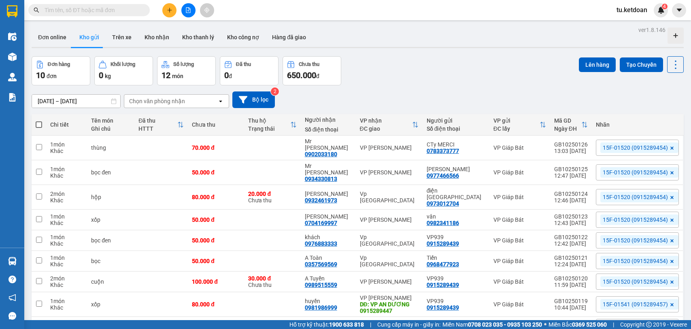 This screenshot has height=329, width=691. I want to click on button: caret-down, so click(679, 10).